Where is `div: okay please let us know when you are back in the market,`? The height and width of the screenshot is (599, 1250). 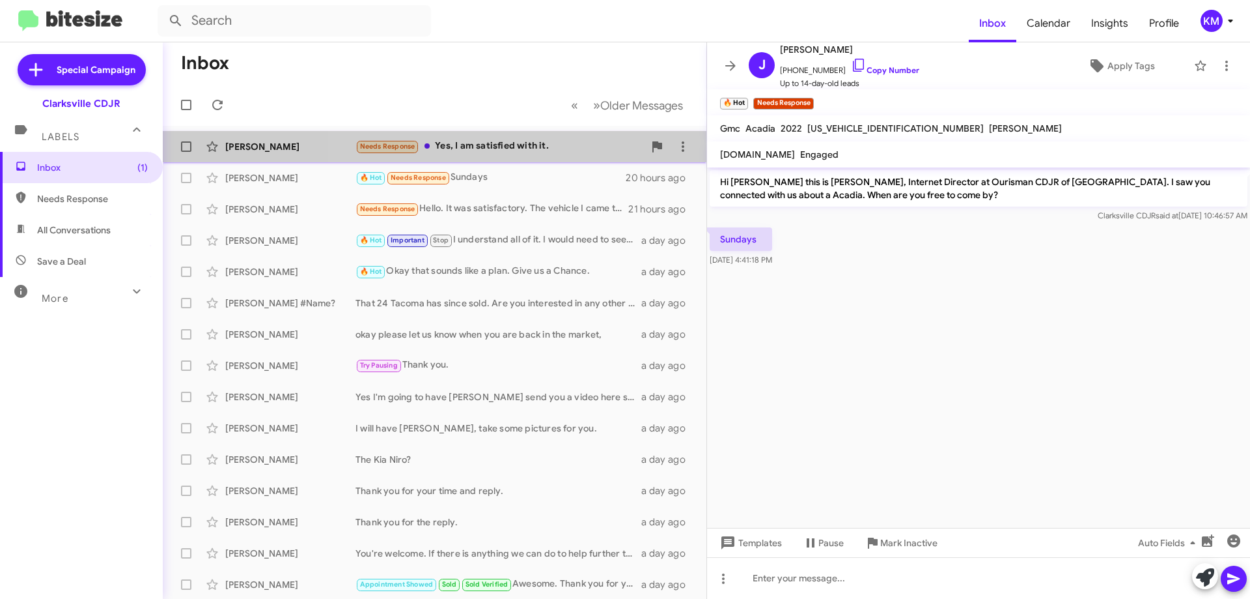 div: okay please let us know when you are back in the market, is located at coordinates (498, 334).